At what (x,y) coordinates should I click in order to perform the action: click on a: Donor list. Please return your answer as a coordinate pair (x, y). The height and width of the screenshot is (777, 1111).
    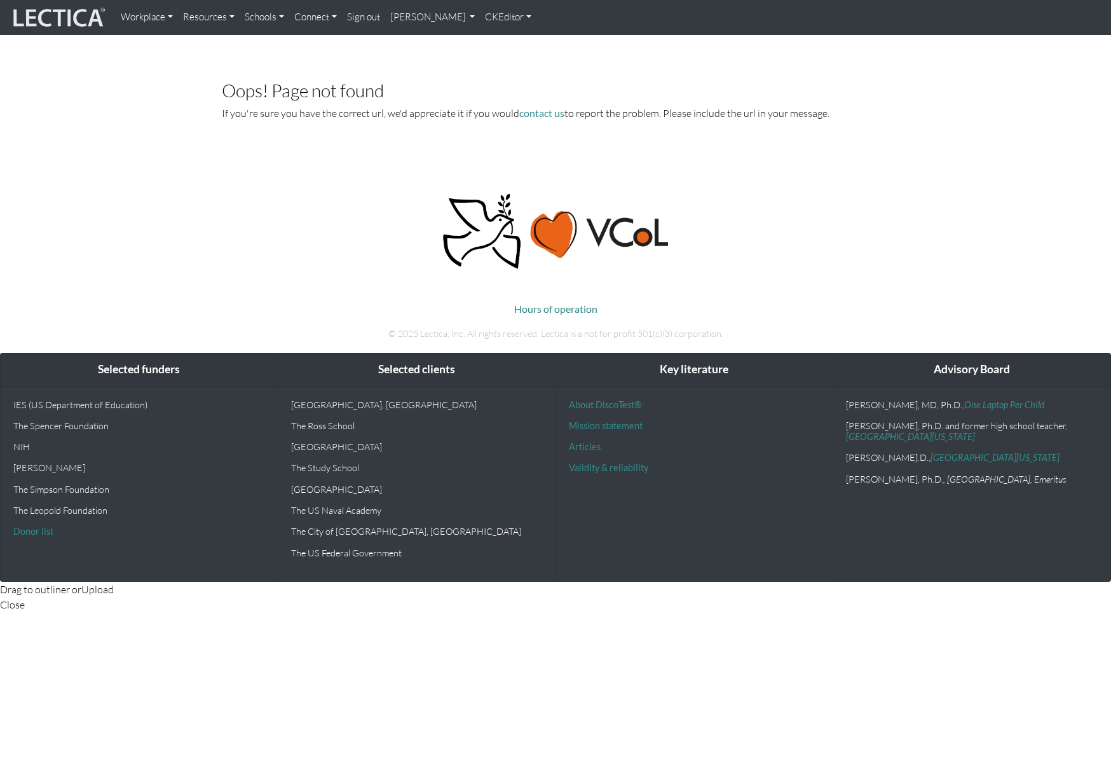
    Looking at the image, I should click on (33, 531).